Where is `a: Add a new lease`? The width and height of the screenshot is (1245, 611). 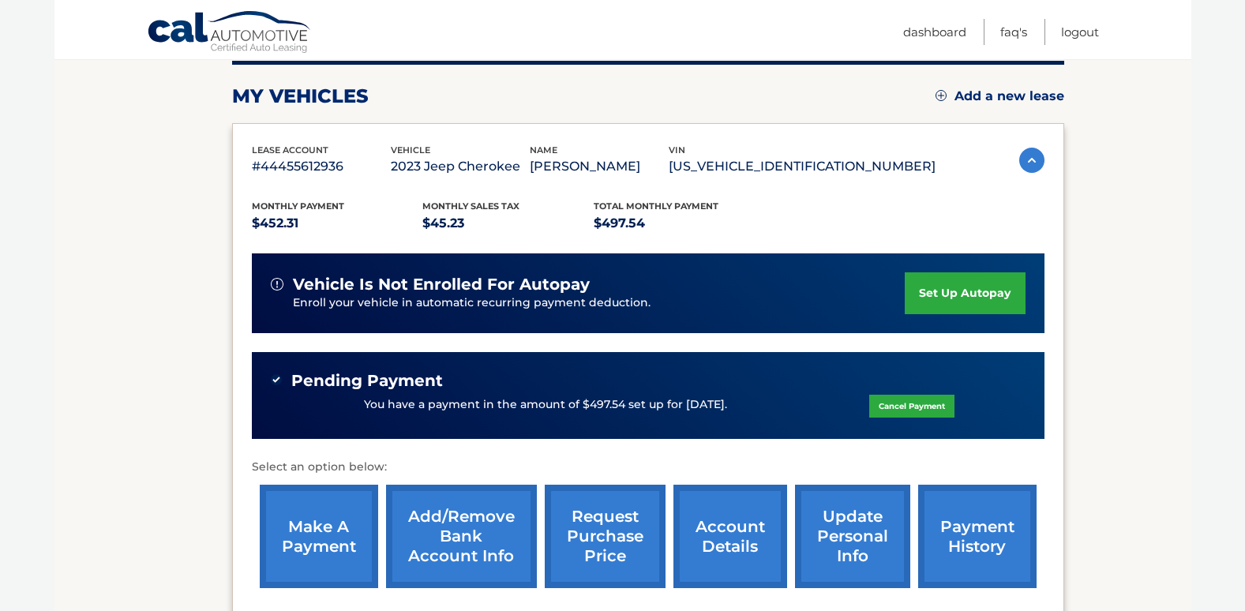 a: Add a new lease is located at coordinates (1000, 96).